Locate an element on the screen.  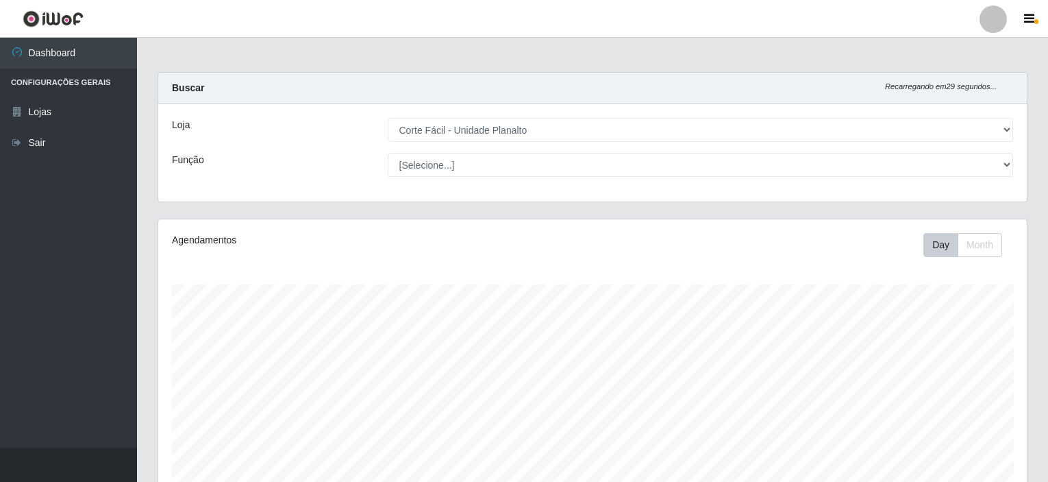
label: Loja is located at coordinates (181, 125).